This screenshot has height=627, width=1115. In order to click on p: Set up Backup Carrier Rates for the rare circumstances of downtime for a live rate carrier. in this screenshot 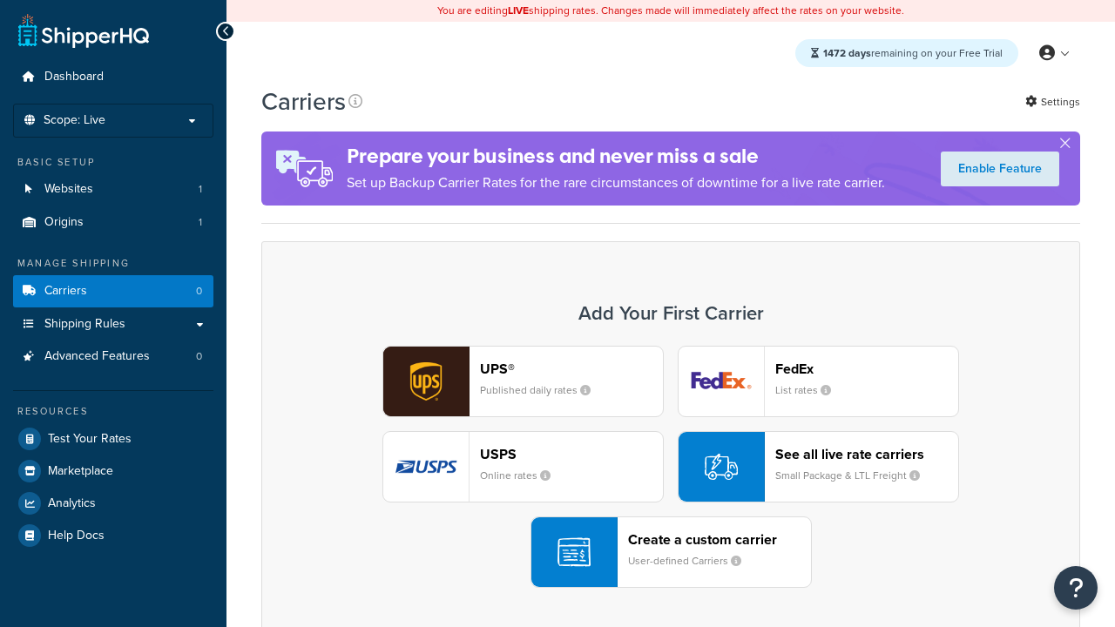, I will do `click(616, 183)`.